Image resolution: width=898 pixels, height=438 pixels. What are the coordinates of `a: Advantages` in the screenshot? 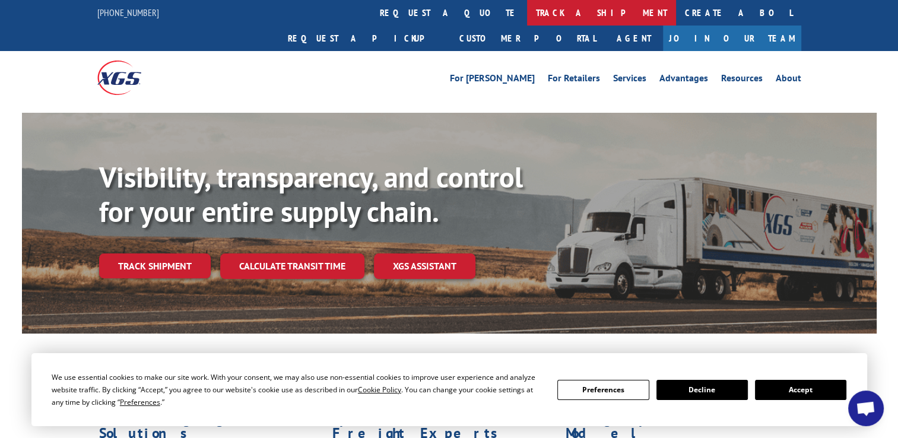 It's located at (684, 80).